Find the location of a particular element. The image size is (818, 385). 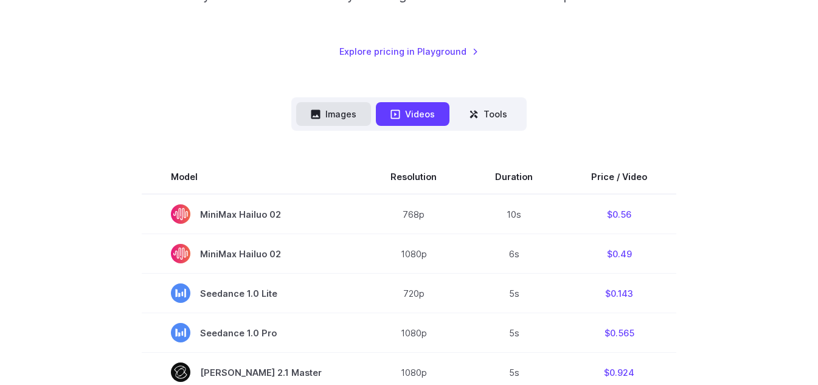

span: Seedance 1.0 Pro is located at coordinates (251, 333).